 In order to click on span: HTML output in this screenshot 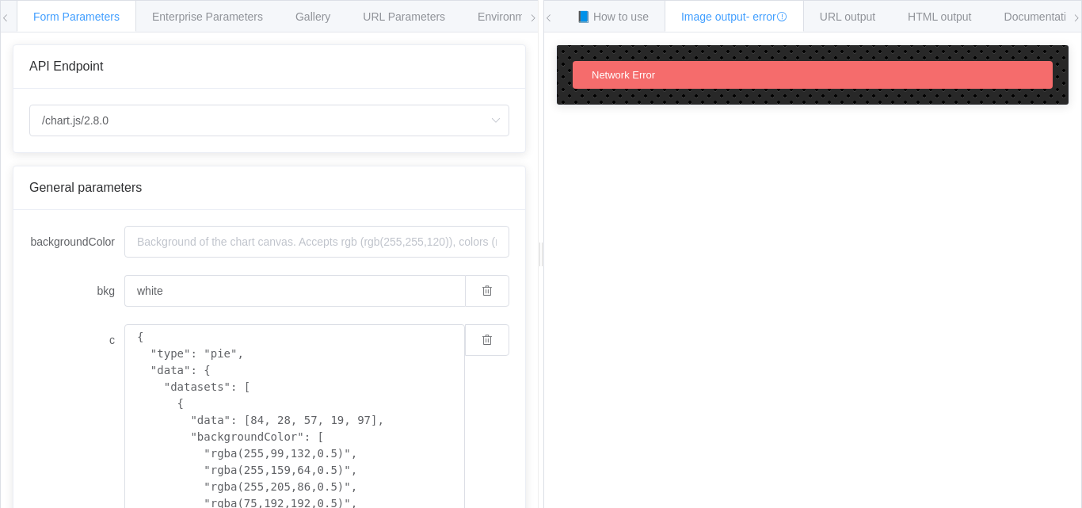, I will do `click(939, 17)`.